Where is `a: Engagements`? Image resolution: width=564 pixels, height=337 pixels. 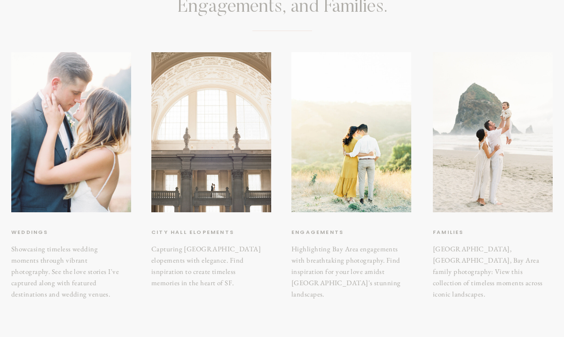
a: Engagements is located at coordinates (334, 232).